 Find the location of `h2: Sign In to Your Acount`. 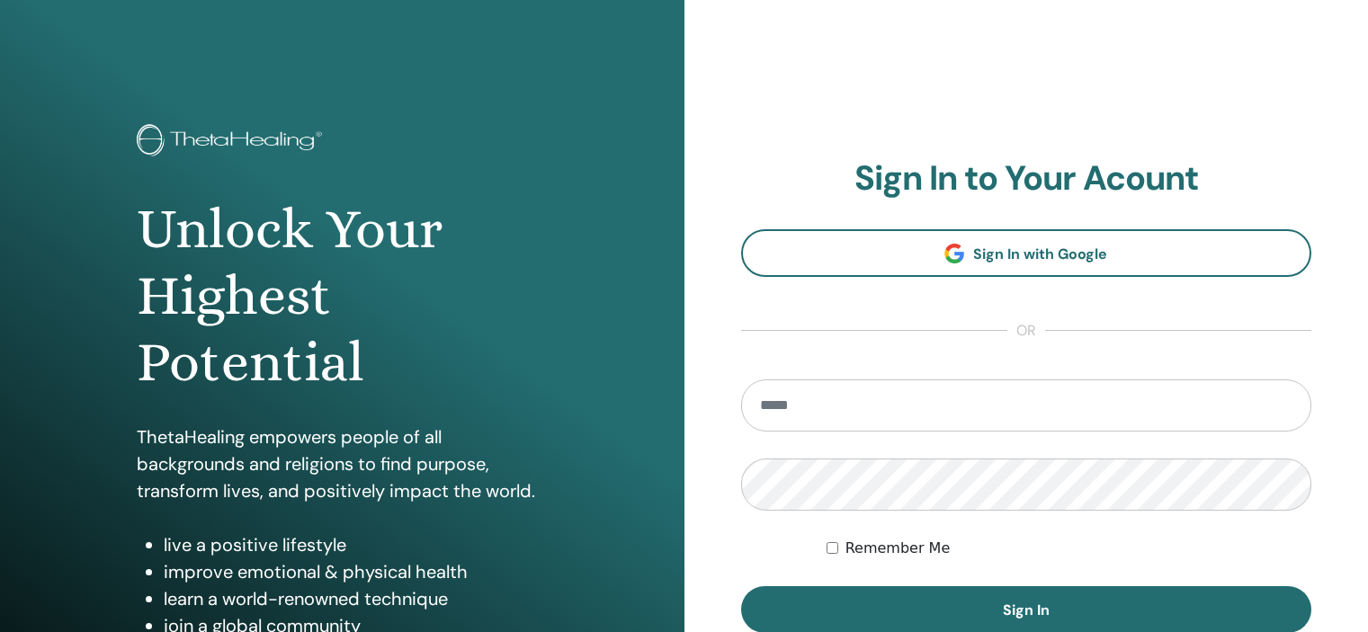

h2: Sign In to Your Acount is located at coordinates (1026, 179).